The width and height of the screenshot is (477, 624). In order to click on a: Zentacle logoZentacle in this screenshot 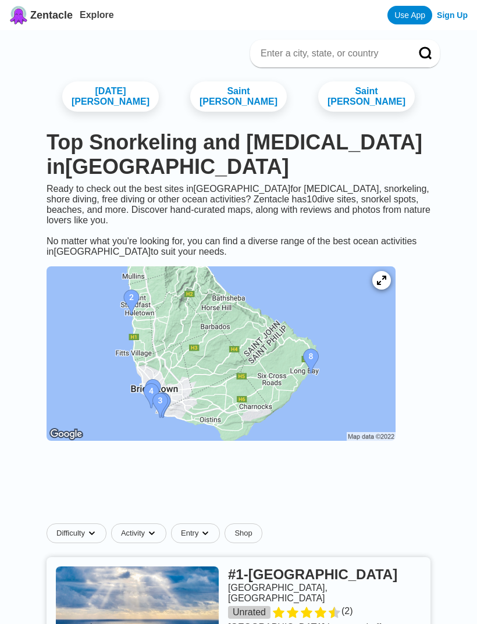, I will do `click(41, 15)`.